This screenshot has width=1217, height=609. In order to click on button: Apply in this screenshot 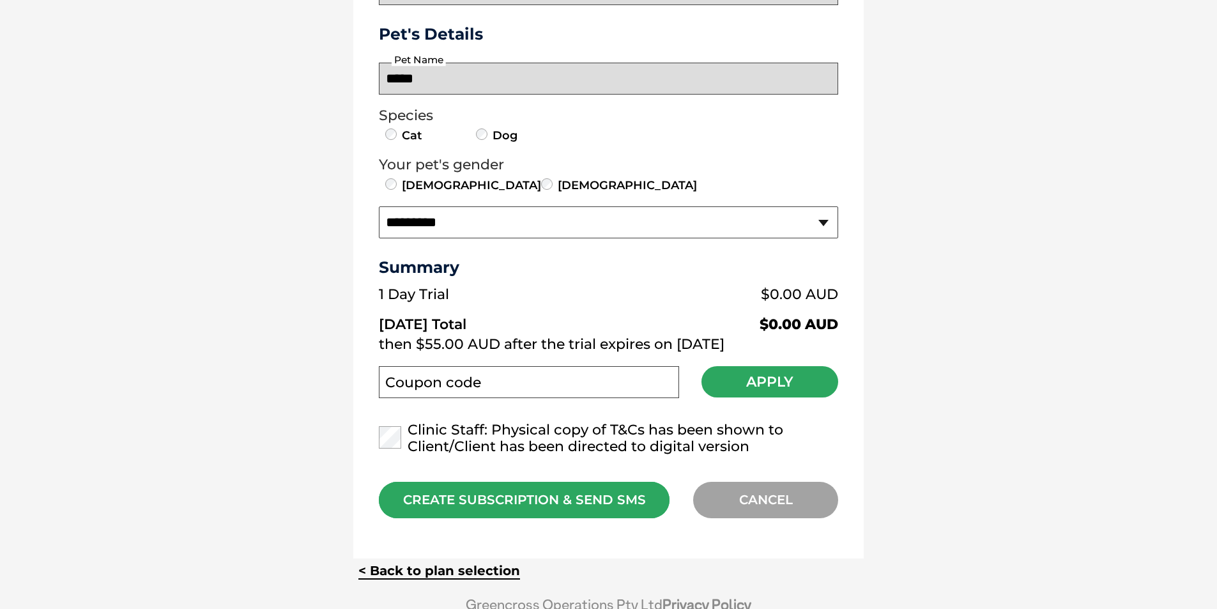, I will do `click(770, 381)`.